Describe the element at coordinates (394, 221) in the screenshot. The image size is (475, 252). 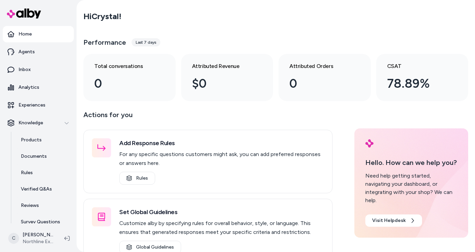
I see `a: Visit Helpdesk` at that location.